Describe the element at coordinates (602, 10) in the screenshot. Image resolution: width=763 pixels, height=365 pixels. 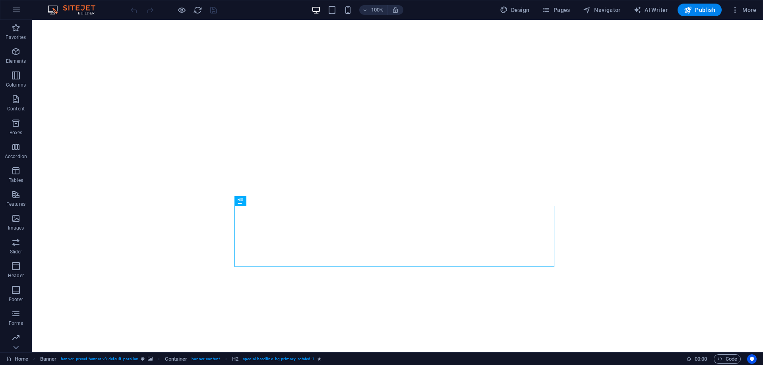
I see `span: Navigator` at that location.